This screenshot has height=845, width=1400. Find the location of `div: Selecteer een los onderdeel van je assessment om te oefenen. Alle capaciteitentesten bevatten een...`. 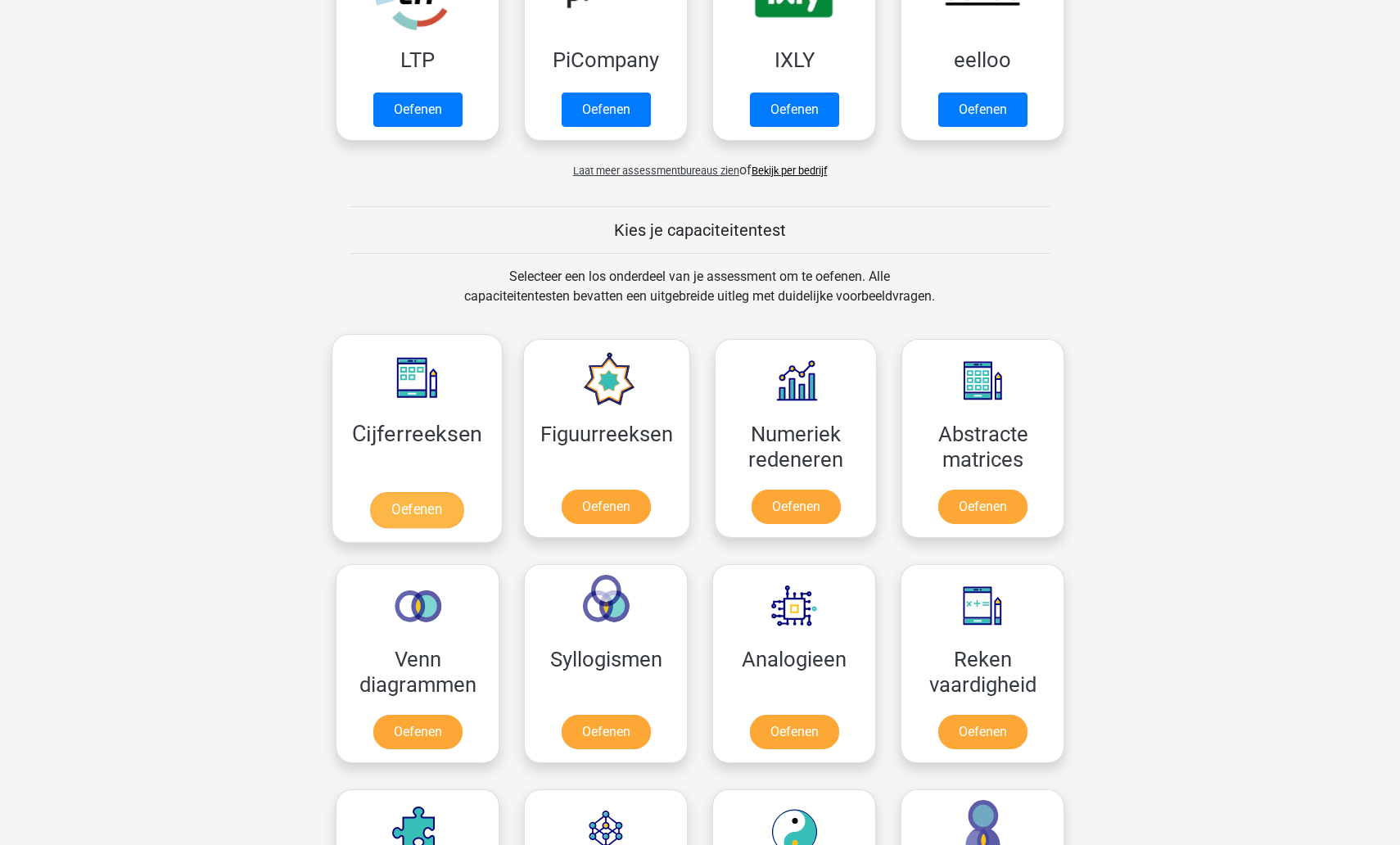

div: Selecteer een los onderdeel van je assessment om te oefenen. Alle capaciteitentesten bevatten een... is located at coordinates (699, 297).